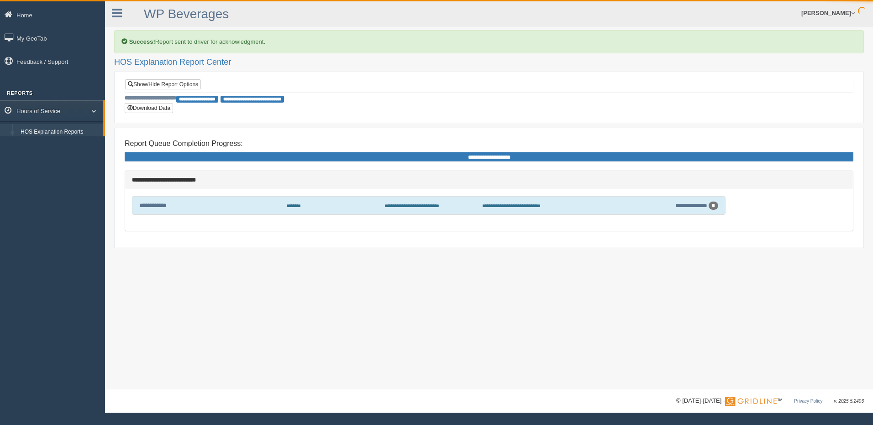 This screenshot has height=425, width=873. I want to click on img: Gridline, so click(751, 402).